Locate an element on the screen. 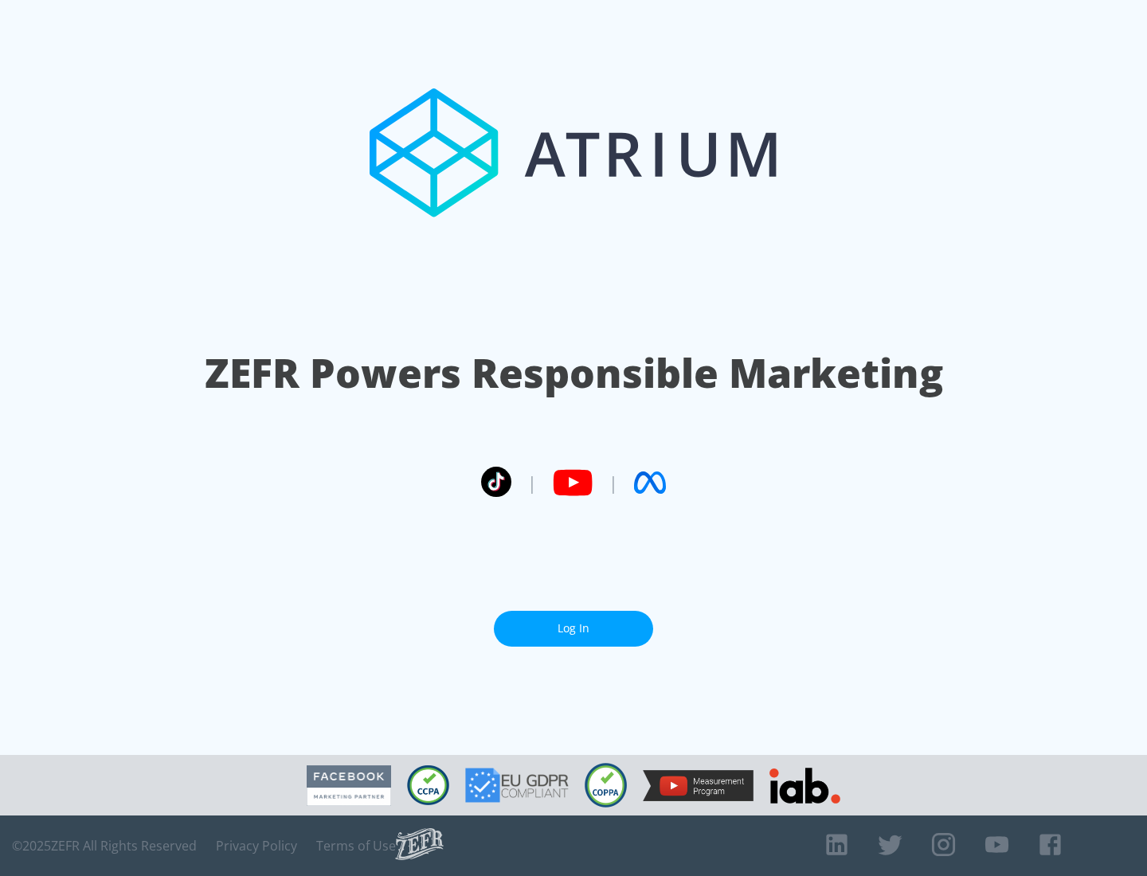 The height and width of the screenshot is (876, 1147). img: COPPA Compliant is located at coordinates (605, 785).